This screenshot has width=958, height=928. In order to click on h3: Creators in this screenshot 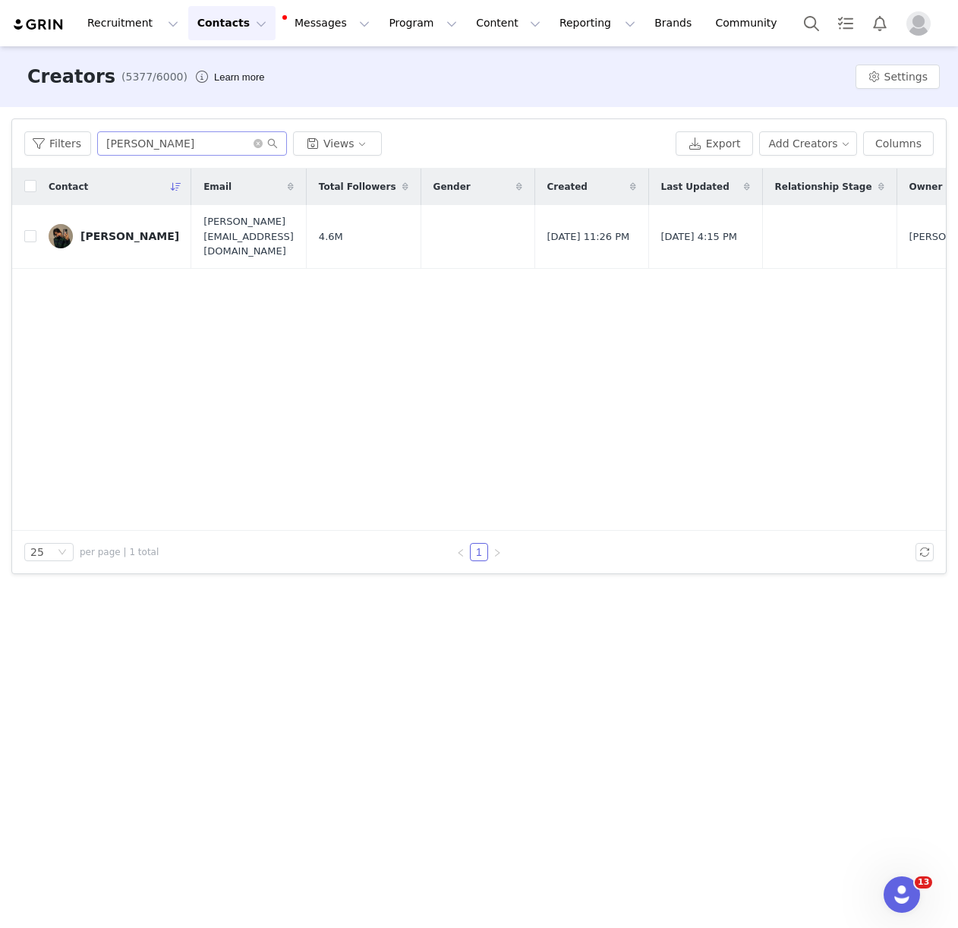, I will do `click(71, 77)`.